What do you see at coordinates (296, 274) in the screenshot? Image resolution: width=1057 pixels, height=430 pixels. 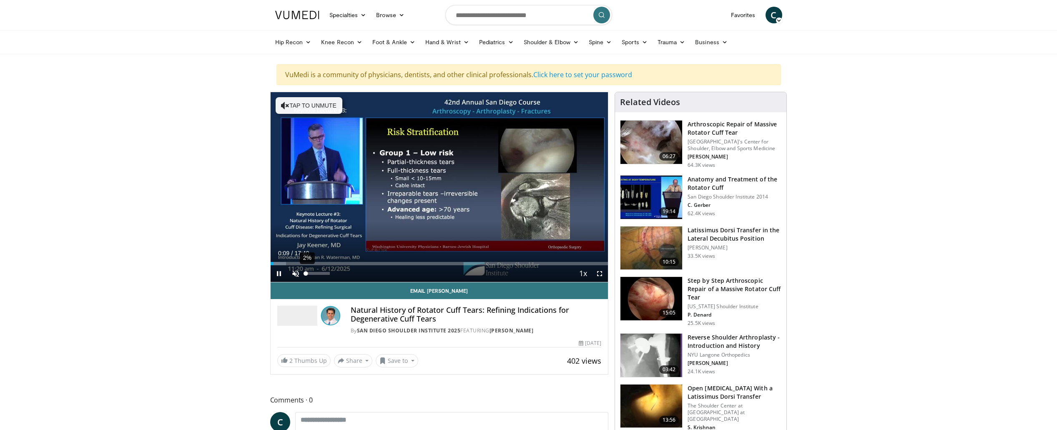 I see `button: Unmute` at bounding box center [296, 274].